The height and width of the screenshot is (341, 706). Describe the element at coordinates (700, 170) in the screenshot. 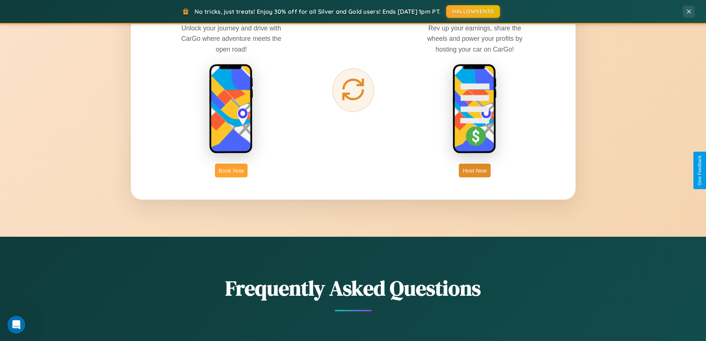

I see `div: Give Feedback` at that location.